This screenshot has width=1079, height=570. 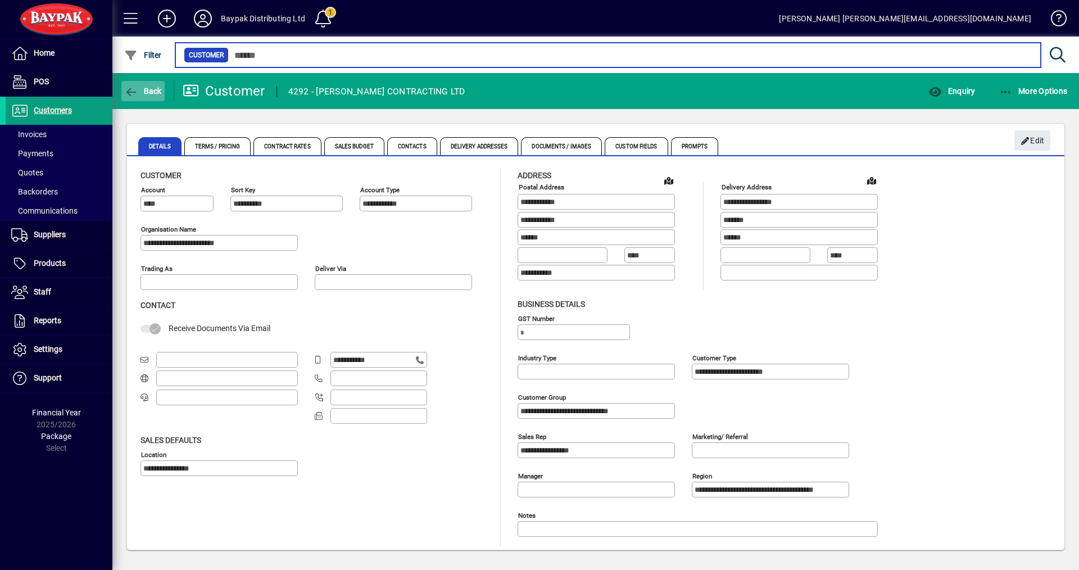 I want to click on mat-label: Deliver via, so click(x=330, y=269).